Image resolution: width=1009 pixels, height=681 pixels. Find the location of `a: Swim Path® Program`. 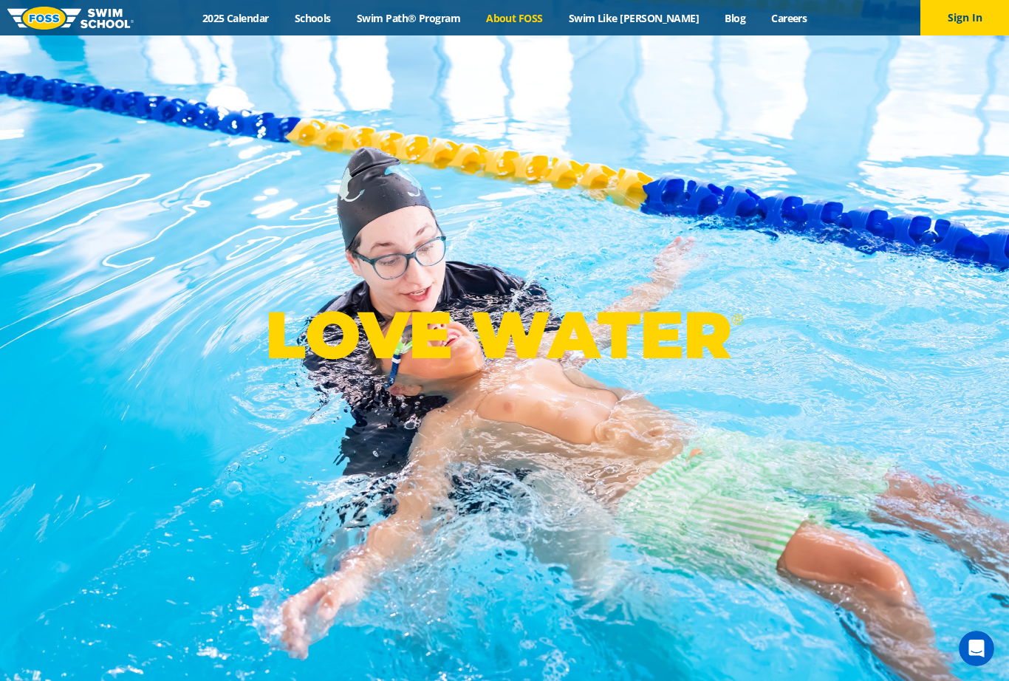

a: Swim Path® Program is located at coordinates (408, 18).